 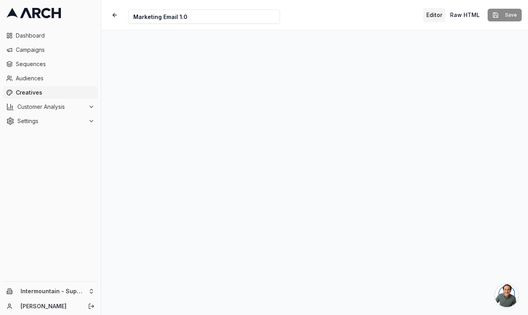 What do you see at coordinates (55, 50) in the screenshot?
I see `span: Campaigns` at bounding box center [55, 50].